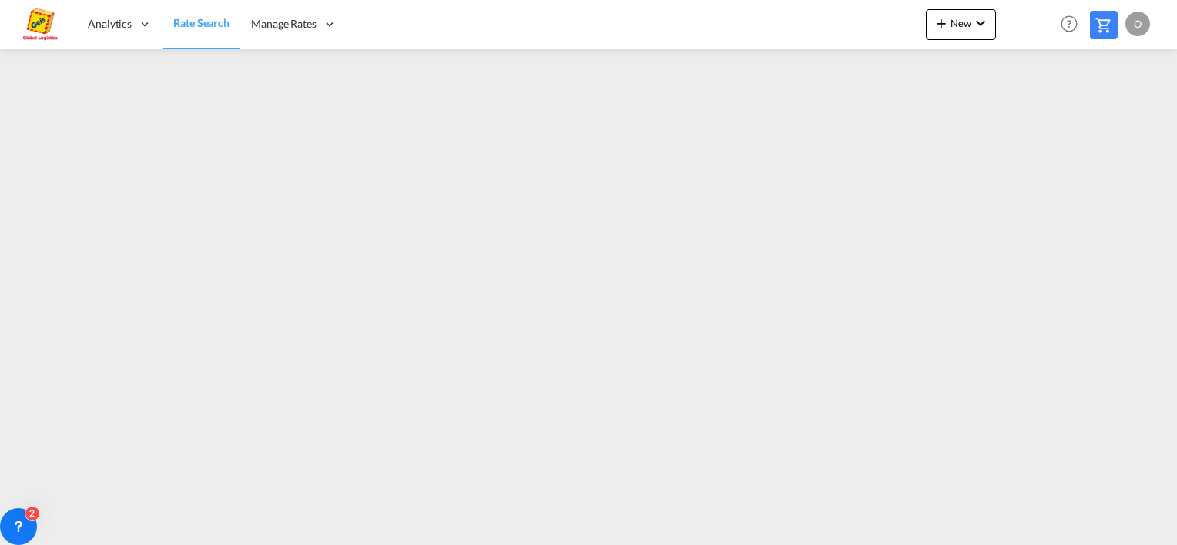 The image size is (1177, 545). What do you see at coordinates (109, 24) in the screenshot?
I see `span: Analytics` at bounding box center [109, 24].